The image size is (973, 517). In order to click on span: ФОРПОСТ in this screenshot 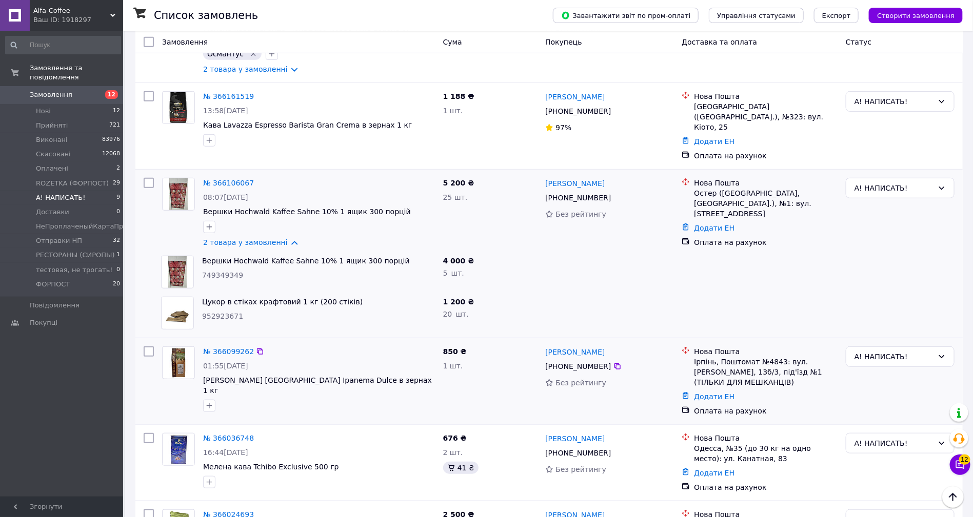, I will do `click(53, 285)`.